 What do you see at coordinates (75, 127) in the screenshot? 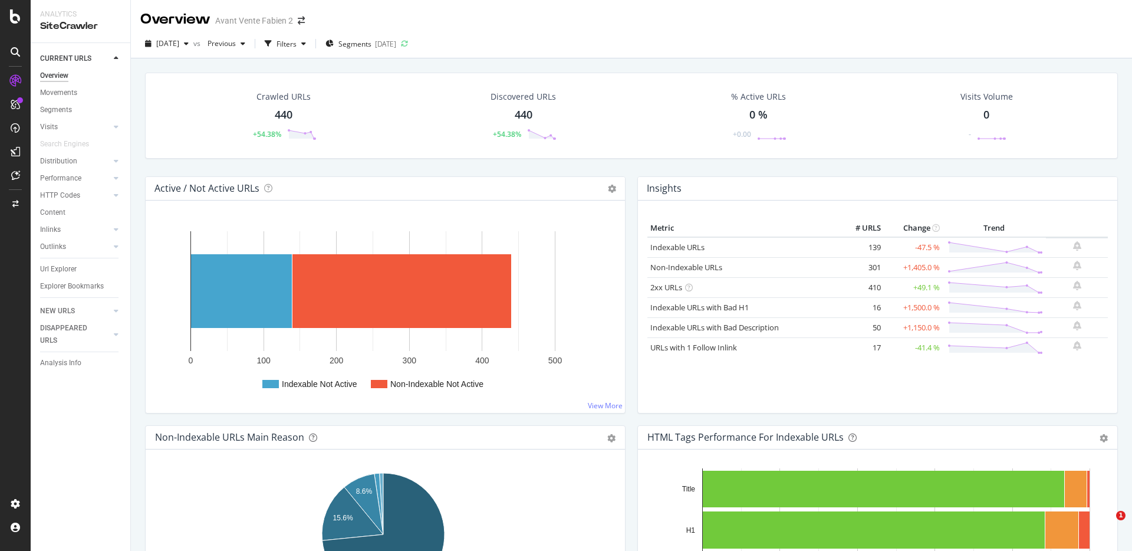
I see `a: Visits` at bounding box center [75, 127].